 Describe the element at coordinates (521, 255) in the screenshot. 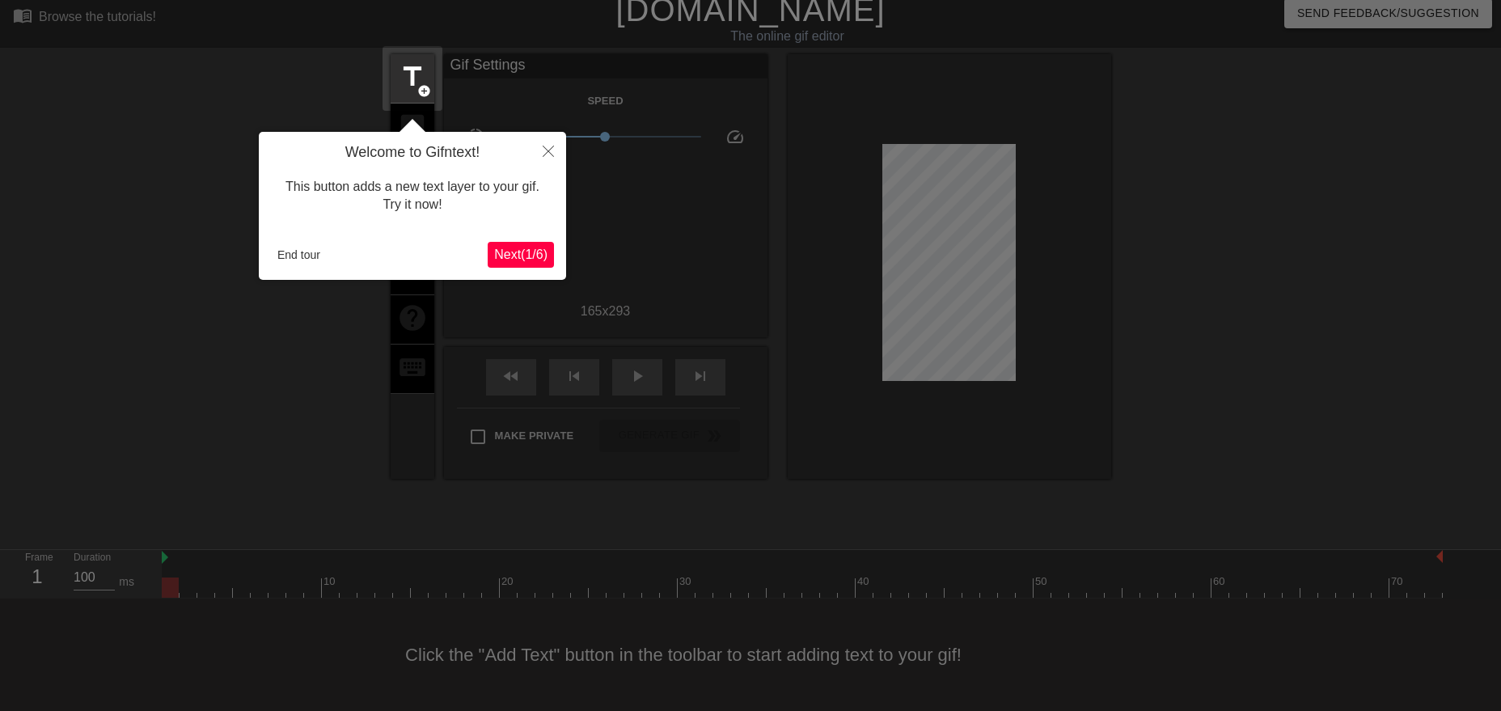

I see `button: Next` at that location.